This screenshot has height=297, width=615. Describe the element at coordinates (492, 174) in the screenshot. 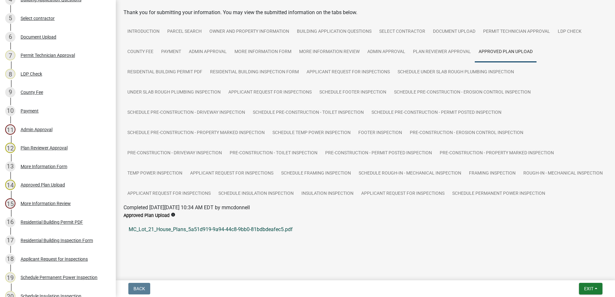

I see `a: Framing Inspection` at that location.